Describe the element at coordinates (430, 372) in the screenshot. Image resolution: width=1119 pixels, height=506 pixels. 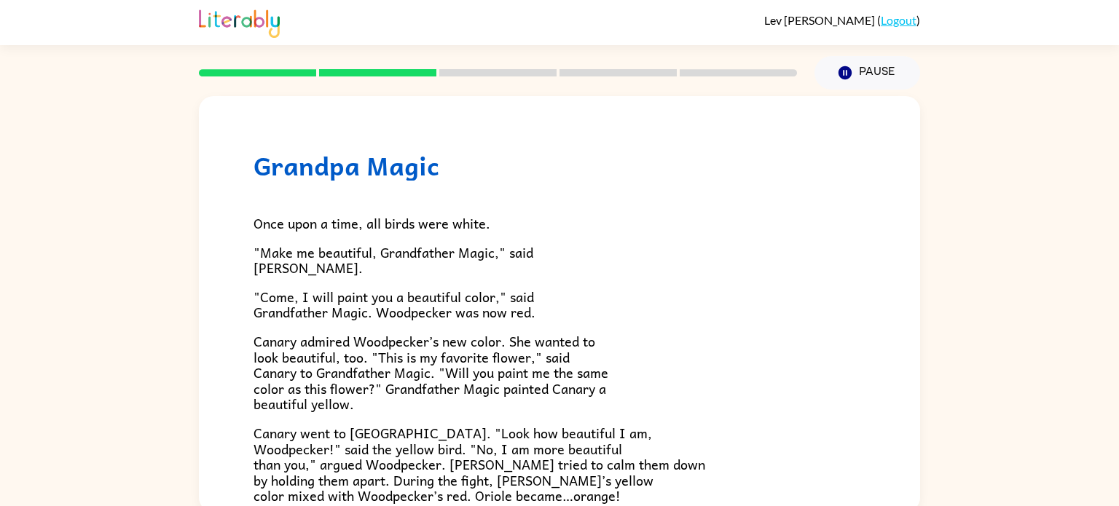
I see `span: Canary admired Woodpecker’s new color. She wanted to look beautiful, too. "This is my favorite fl...` at that location.